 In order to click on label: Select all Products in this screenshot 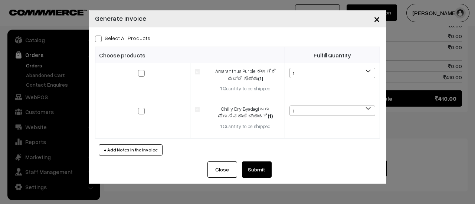, I will do `click(122, 38)`.